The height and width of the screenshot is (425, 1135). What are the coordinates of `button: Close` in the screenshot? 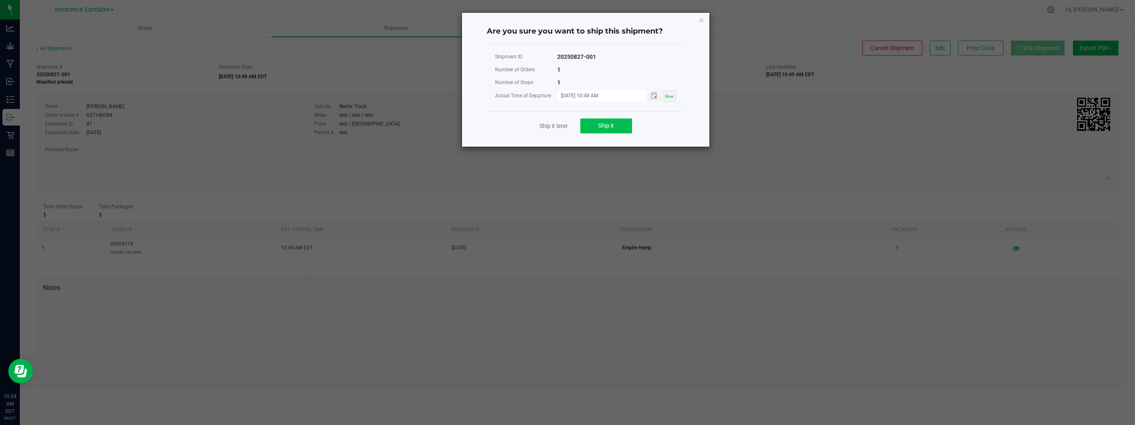 It's located at (702, 20).